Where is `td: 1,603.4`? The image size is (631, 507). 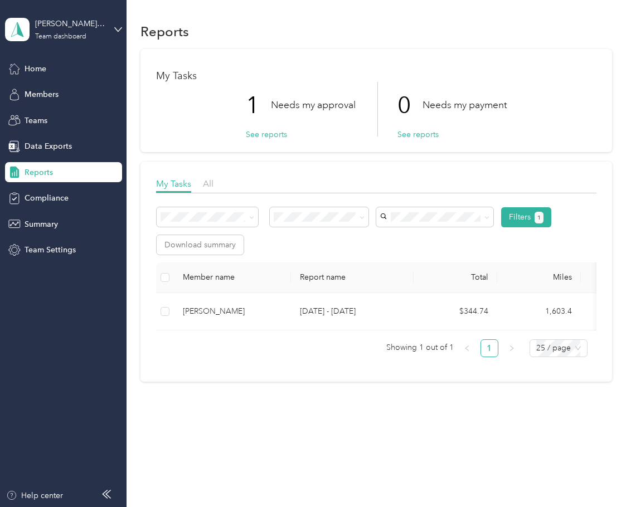 td: 1,603.4 is located at coordinates (539, 311).